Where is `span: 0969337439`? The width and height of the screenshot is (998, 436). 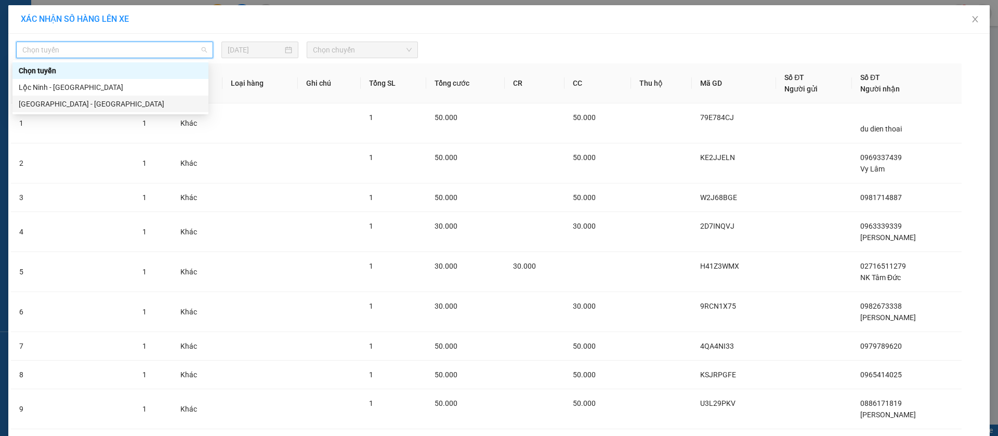
span: 0969337439 is located at coordinates (881, 157).